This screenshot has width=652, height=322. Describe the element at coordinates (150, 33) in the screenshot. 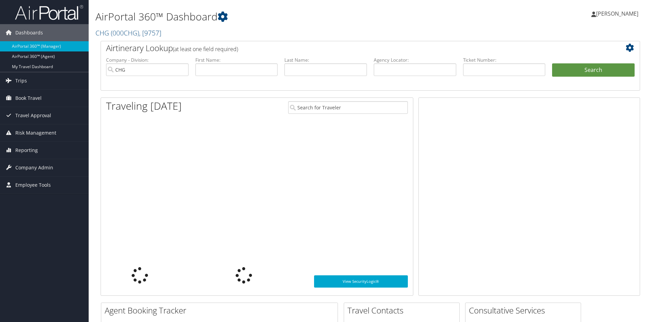

I see `span: , [ 9757 ]` at that location.